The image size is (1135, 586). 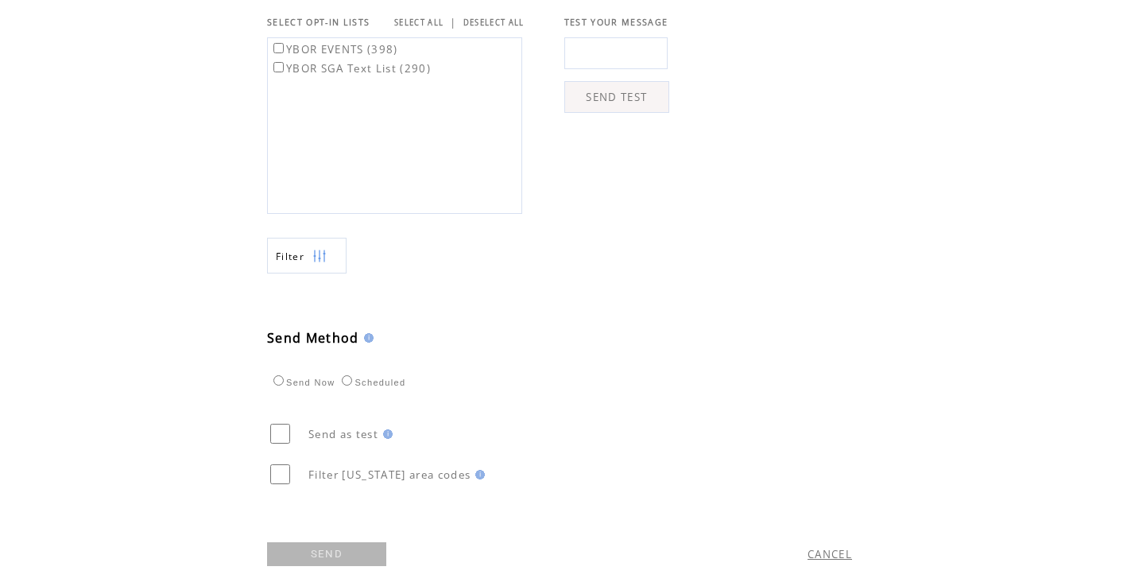 I want to click on img: filters.png, so click(x=320, y=256).